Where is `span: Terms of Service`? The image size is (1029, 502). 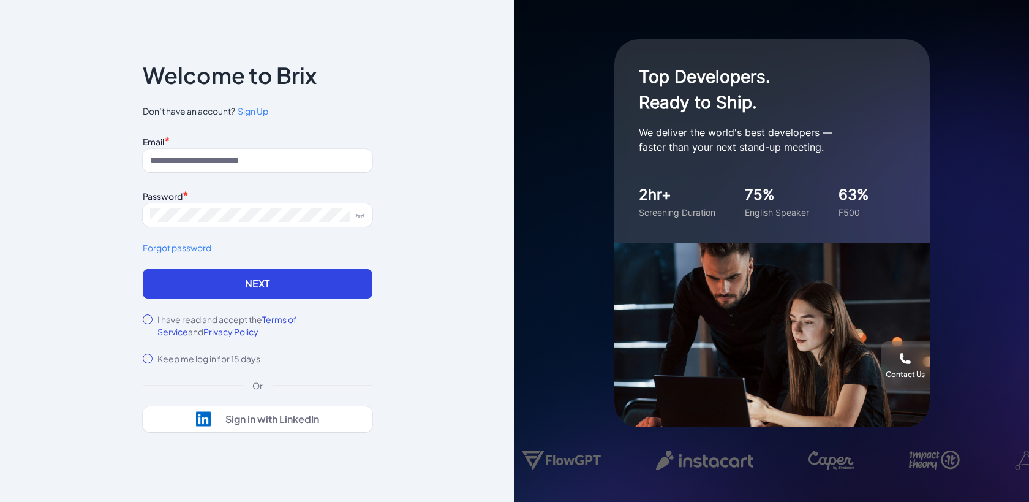
span: Terms of Service is located at coordinates (227, 325).